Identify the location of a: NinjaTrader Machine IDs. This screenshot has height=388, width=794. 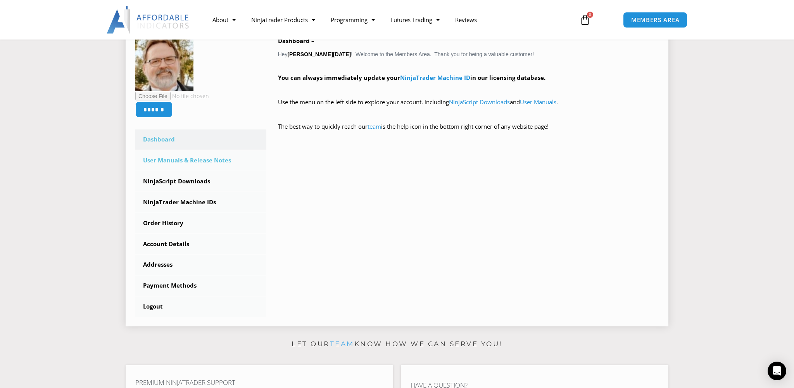
(201, 202).